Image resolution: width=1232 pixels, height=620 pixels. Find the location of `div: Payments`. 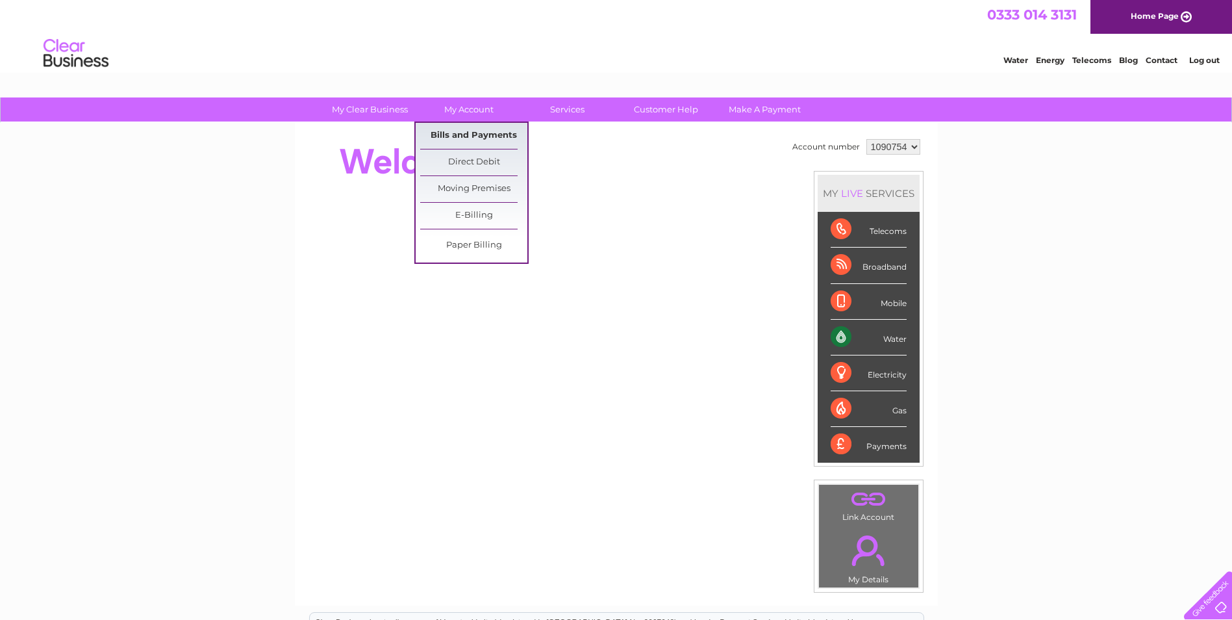

div: Payments is located at coordinates (869, 444).